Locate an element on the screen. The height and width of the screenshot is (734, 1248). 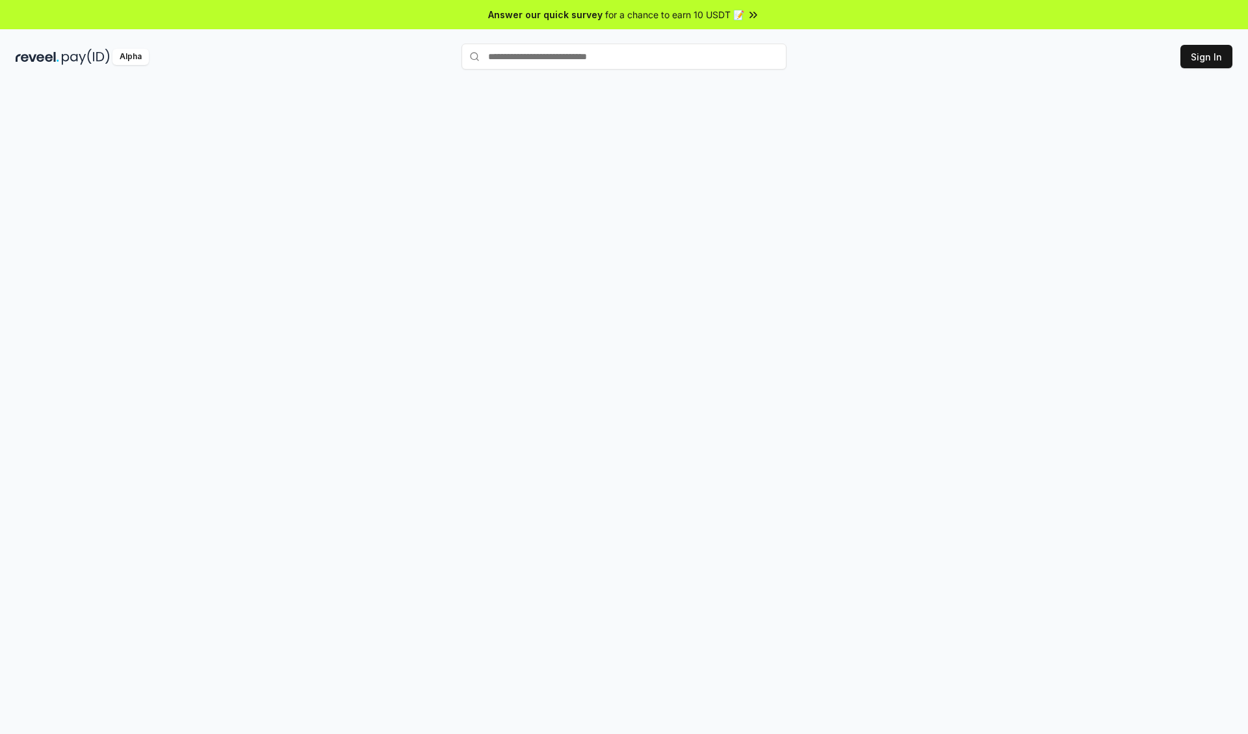
img: reveel_dark is located at coordinates (37, 57).